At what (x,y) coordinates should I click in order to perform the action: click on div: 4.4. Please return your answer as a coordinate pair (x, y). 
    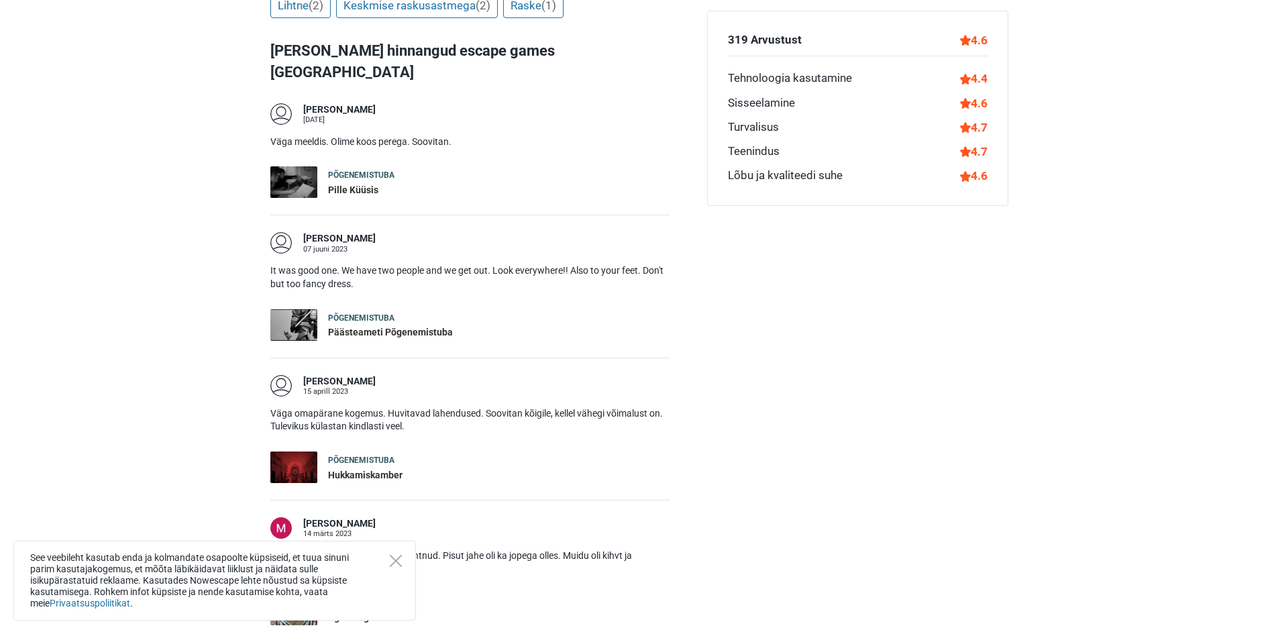
    Looking at the image, I should click on (974, 79).